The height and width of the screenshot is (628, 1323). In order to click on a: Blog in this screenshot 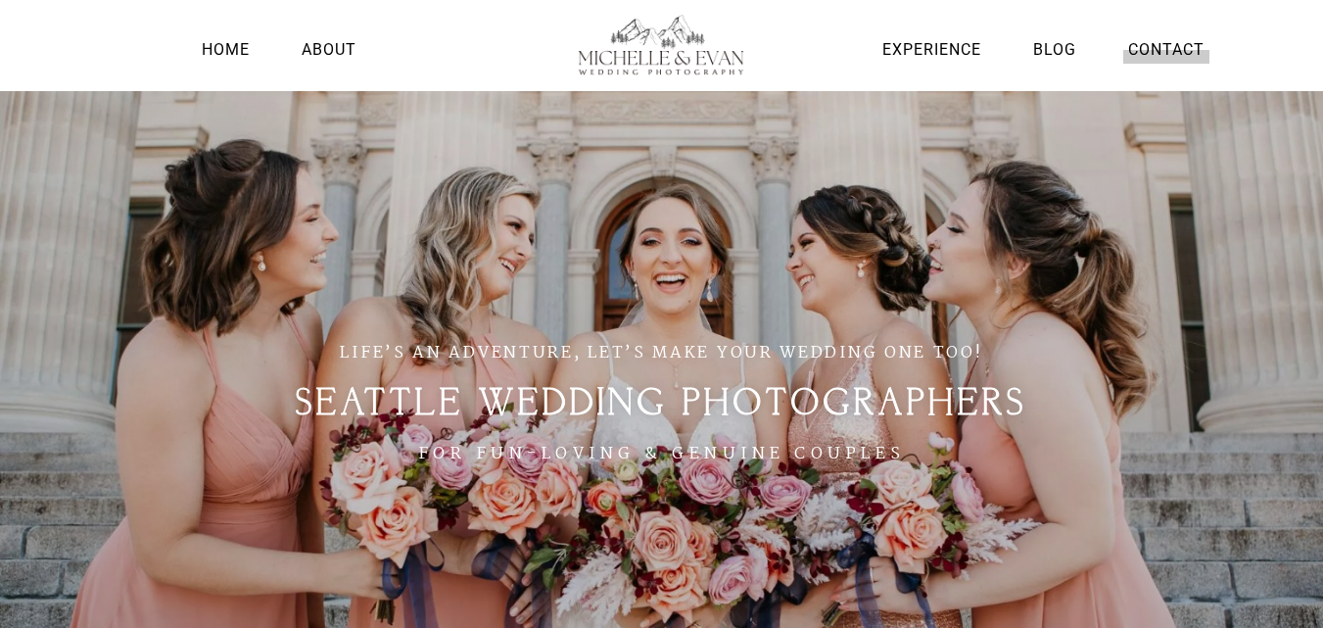, I will do `click(1055, 49)`.